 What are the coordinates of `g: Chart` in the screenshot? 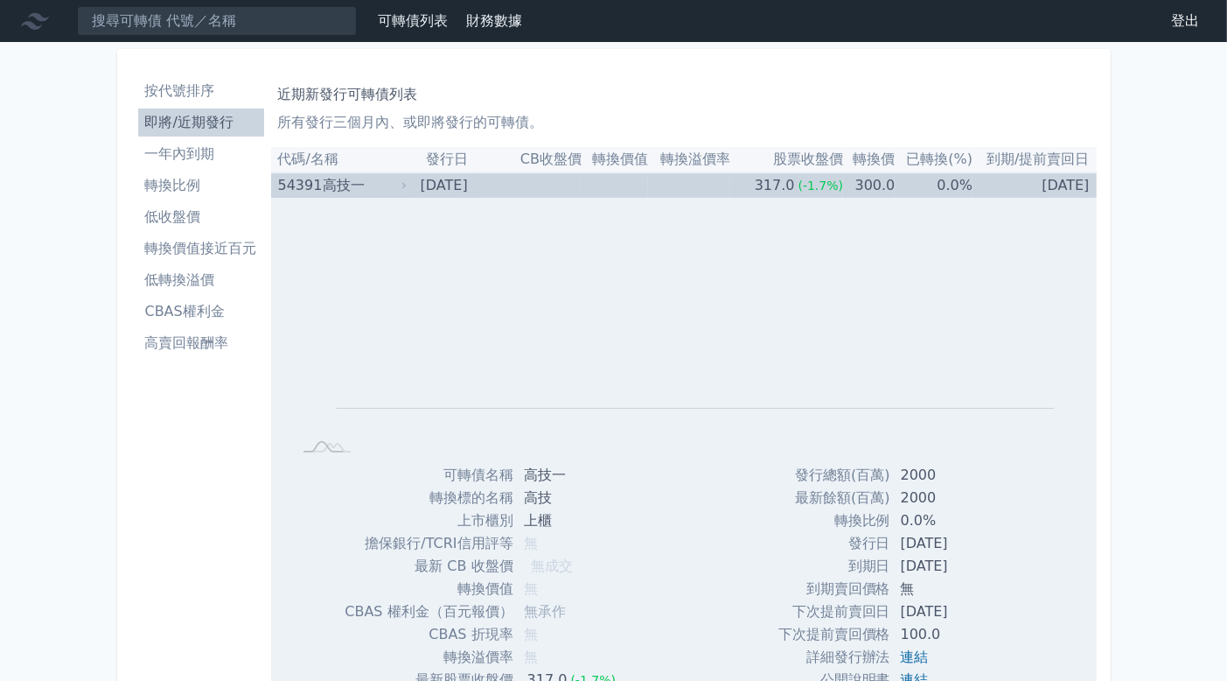 It's located at (688, 328).